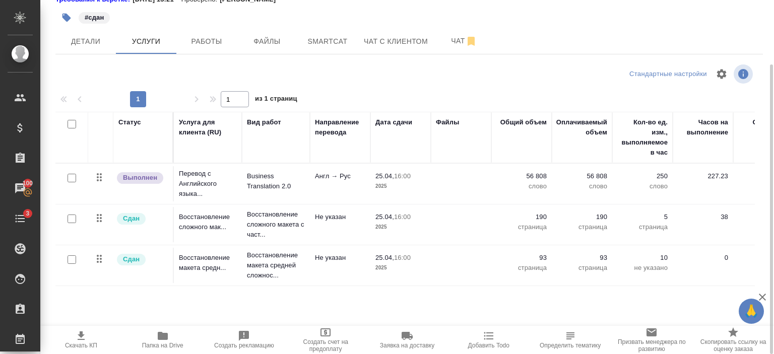 Image resolution: width=774 pixels, height=354 pixels. Describe the element at coordinates (245, 340) in the screenshot. I see `button: Создать рекламацию` at that location.